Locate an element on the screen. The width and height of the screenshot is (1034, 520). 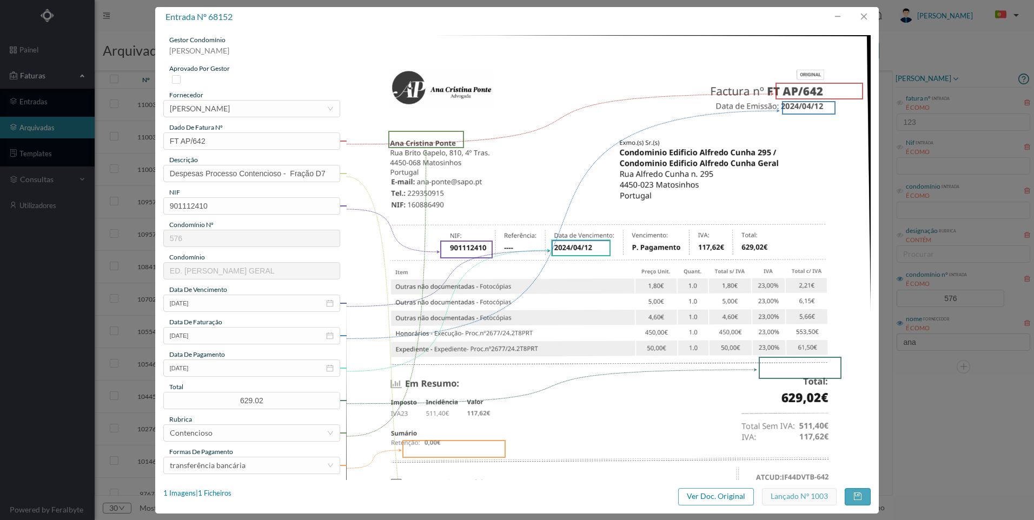
span: condomínio nº is located at coordinates (191, 224).